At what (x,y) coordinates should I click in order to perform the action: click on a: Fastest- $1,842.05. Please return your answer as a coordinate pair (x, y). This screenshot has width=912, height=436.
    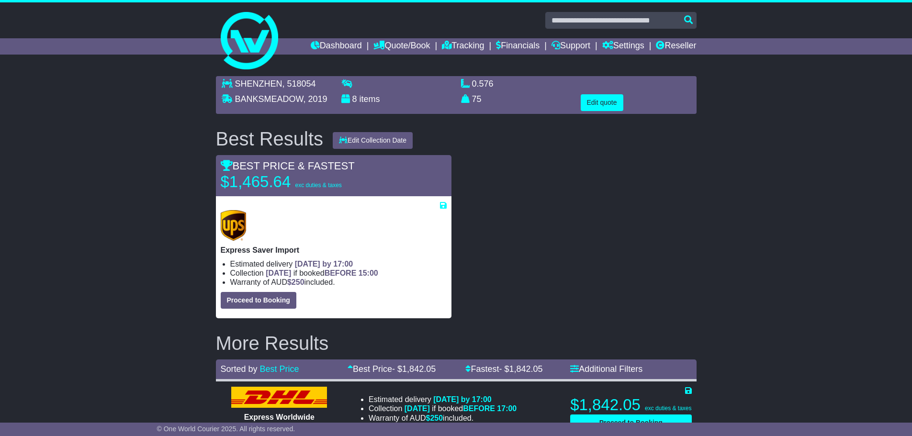
    Looking at the image, I should click on (504, 369).